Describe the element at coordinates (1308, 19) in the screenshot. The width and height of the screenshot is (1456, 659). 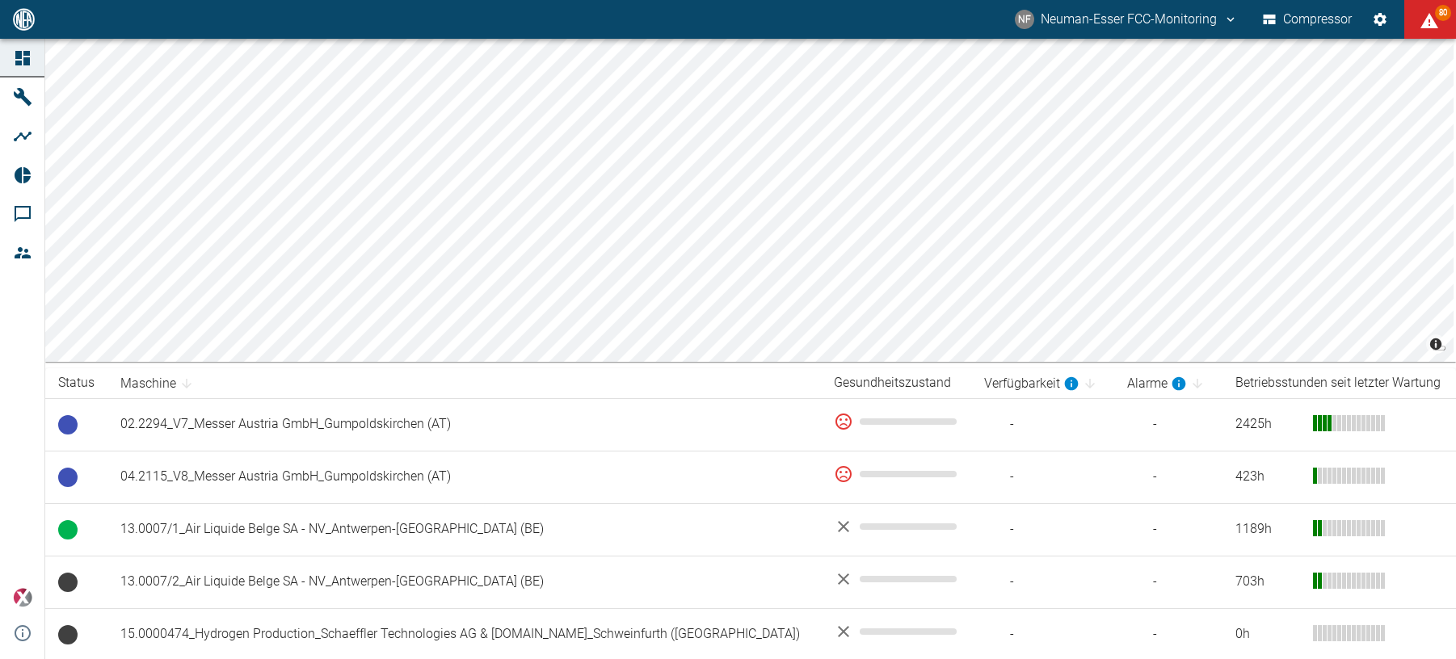
I see `button: Compressor` at that location.